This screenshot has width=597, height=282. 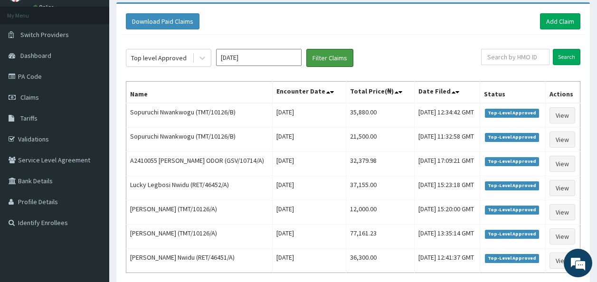 I want to click on td: 35,880.00, so click(x=380, y=115).